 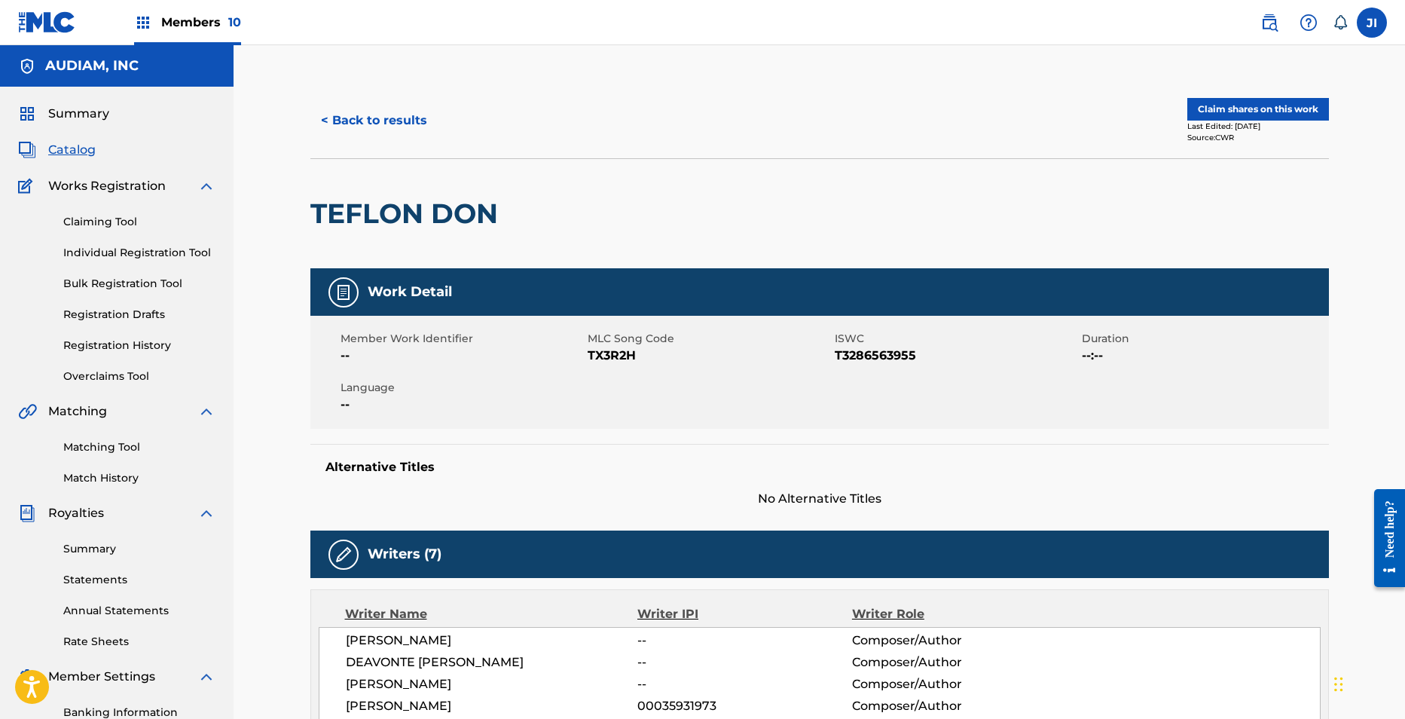 What do you see at coordinates (139, 314) in the screenshot?
I see `a: Registration Drafts` at bounding box center [139, 314].